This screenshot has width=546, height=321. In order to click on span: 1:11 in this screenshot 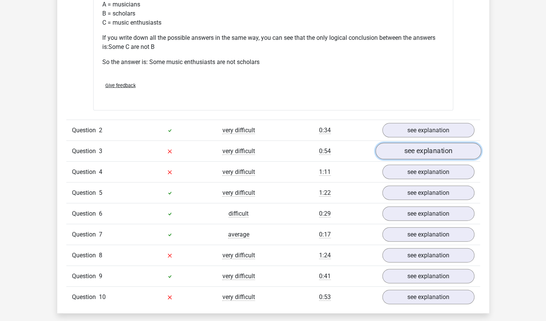, I will do `click(325, 172)`.